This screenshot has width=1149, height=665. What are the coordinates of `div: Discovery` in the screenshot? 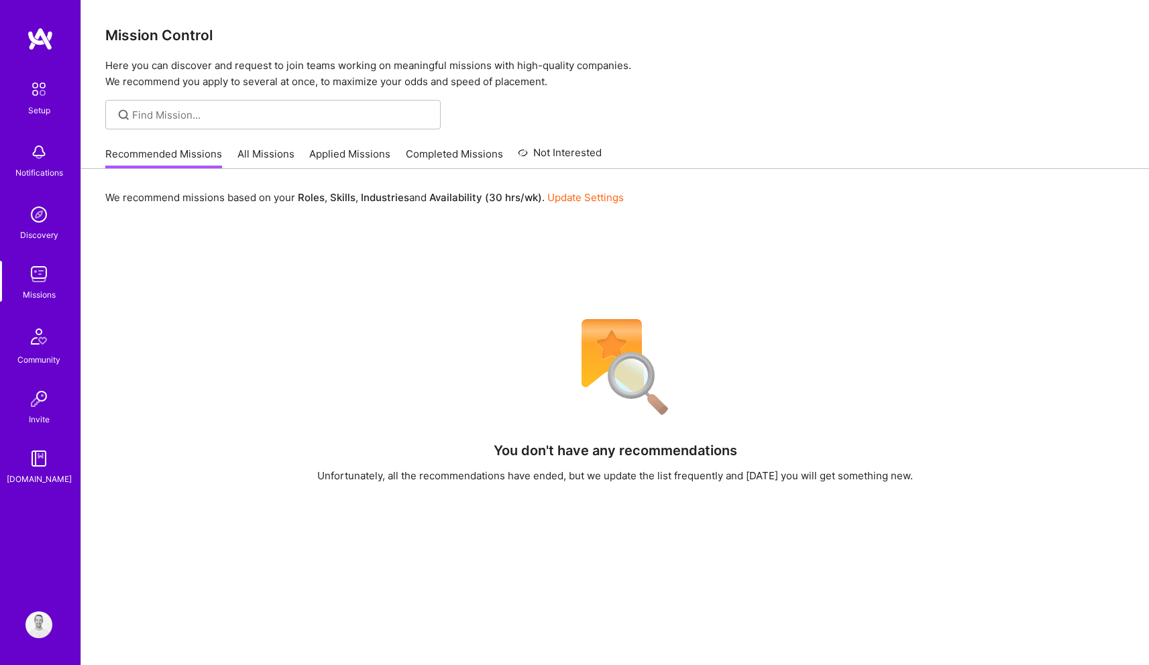 It's located at (39, 235).